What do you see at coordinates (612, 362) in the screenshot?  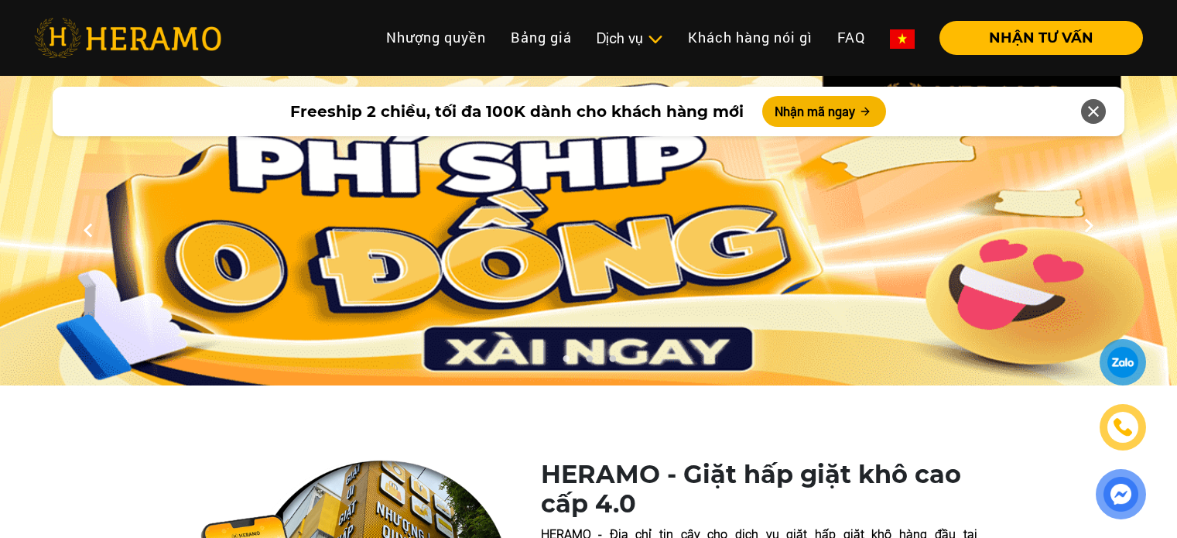 I see `button: 3` at bounding box center [612, 362].